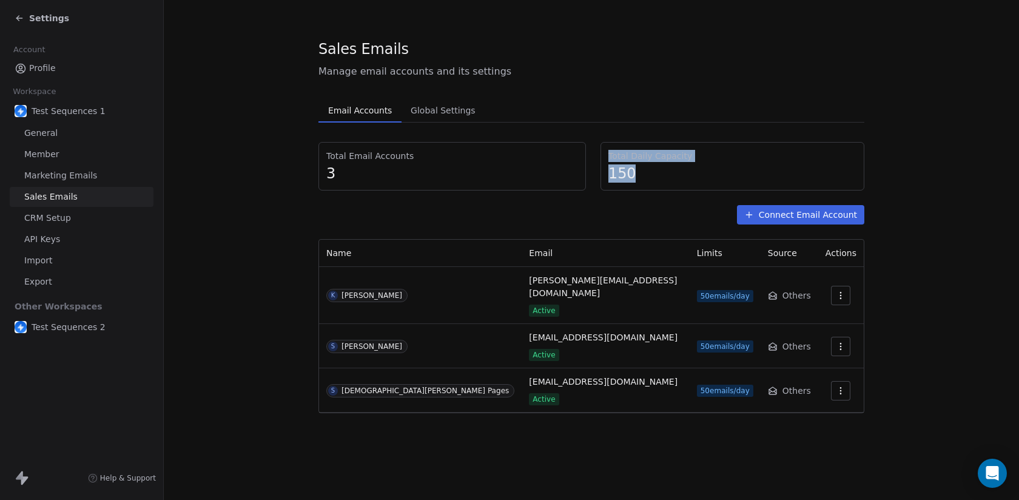 The height and width of the screenshot is (500, 1019). Describe the element at coordinates (49, 18) in the screenshot. I see `span: Settings` at that location.